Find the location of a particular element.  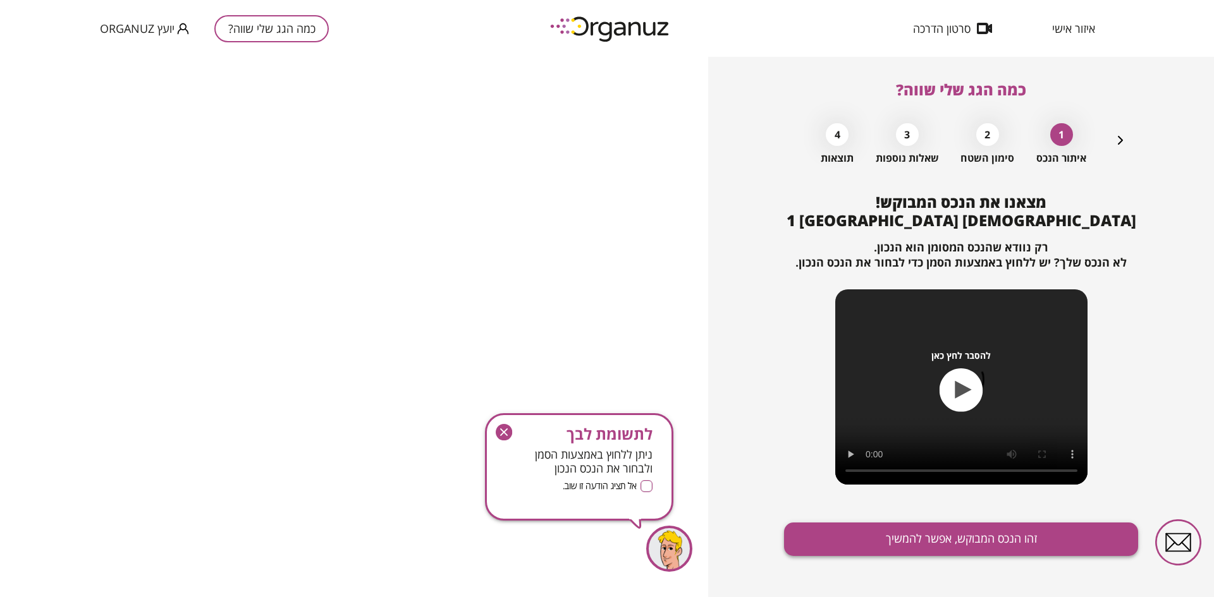

button: איזור אישי is located at coordinates (1074, 28).